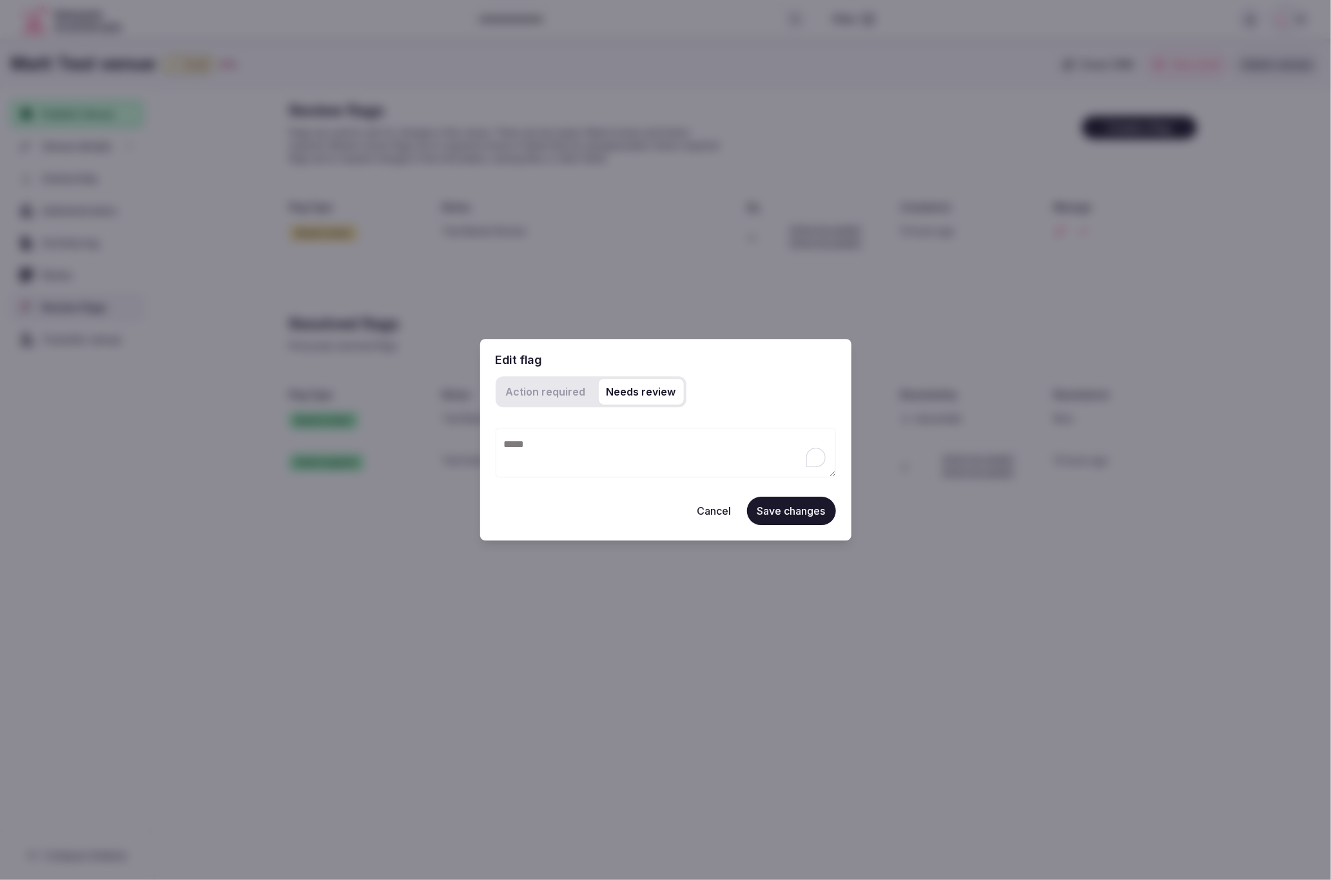 The height and width of the screenshot is (880, 1331). I want to click on button: Action required, so click(546, 392).